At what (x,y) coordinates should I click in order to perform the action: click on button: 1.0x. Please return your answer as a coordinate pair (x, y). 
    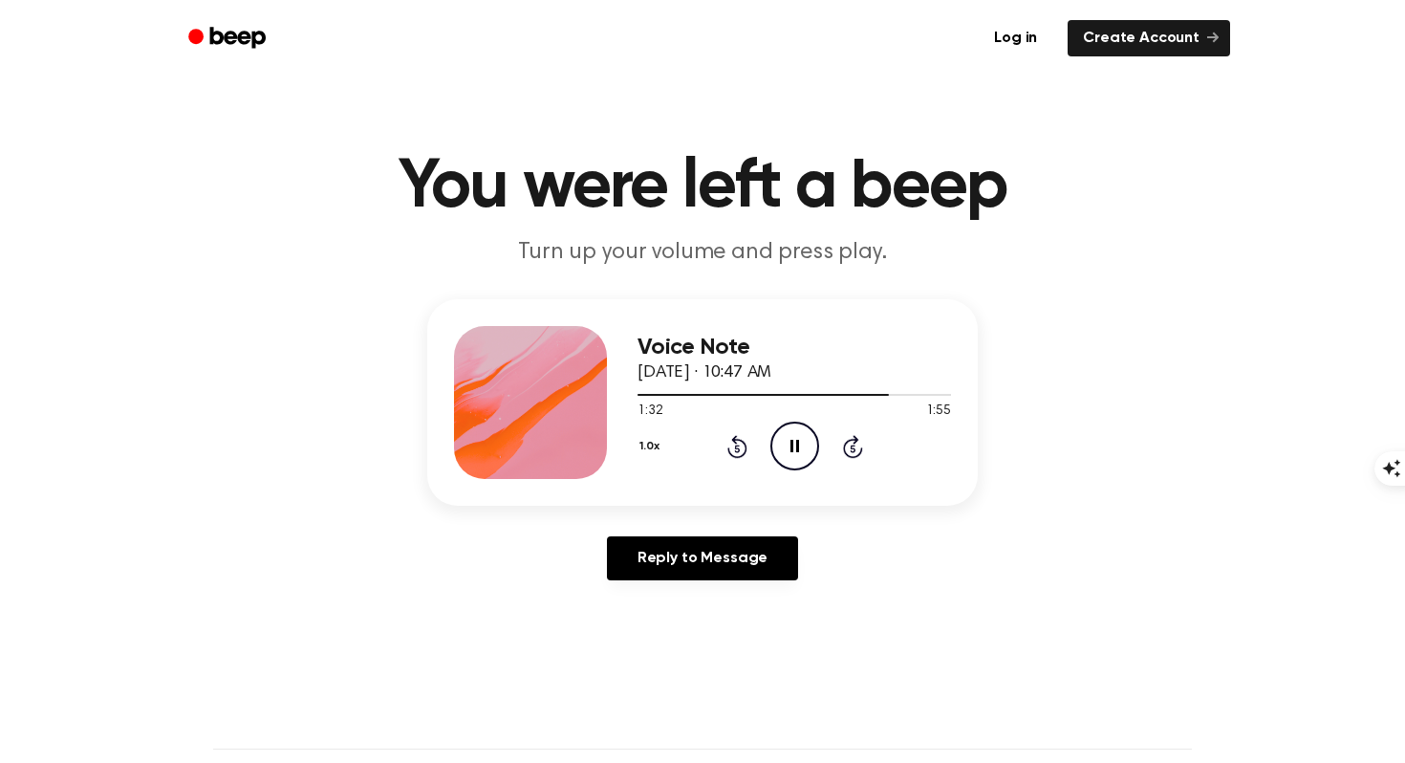
    Looking at the image, I should click on (652, 446).